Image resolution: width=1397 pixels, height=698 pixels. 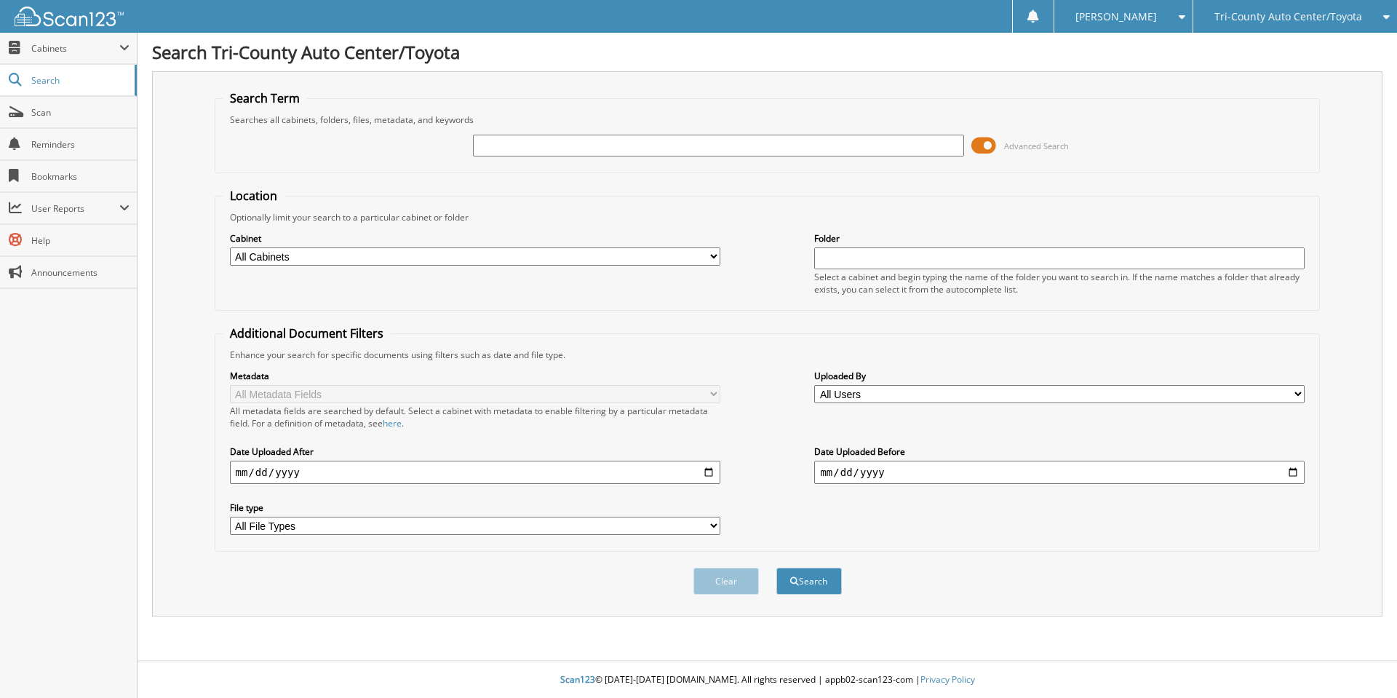 I want to click on legend: Search Term, so click(x=265, y=98).